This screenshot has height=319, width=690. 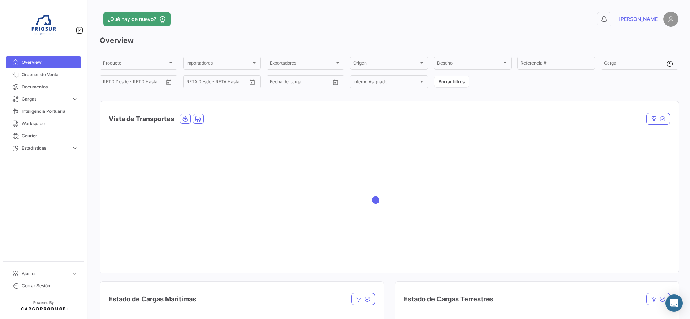 I want to click on span: Ordenes de Venta, so click(x=50, y=75).